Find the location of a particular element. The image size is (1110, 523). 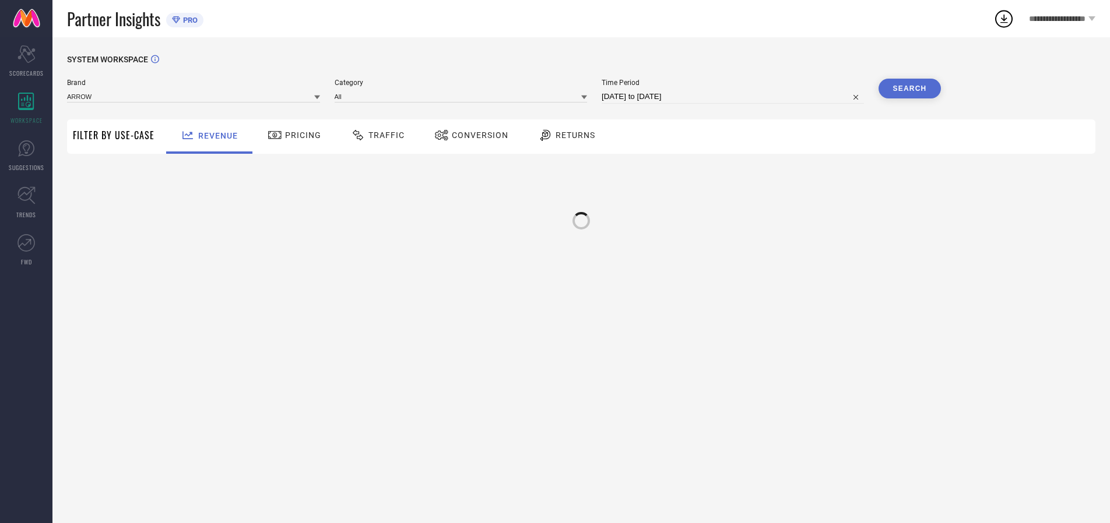

input: Select time period is located at coordinates (733, 97).